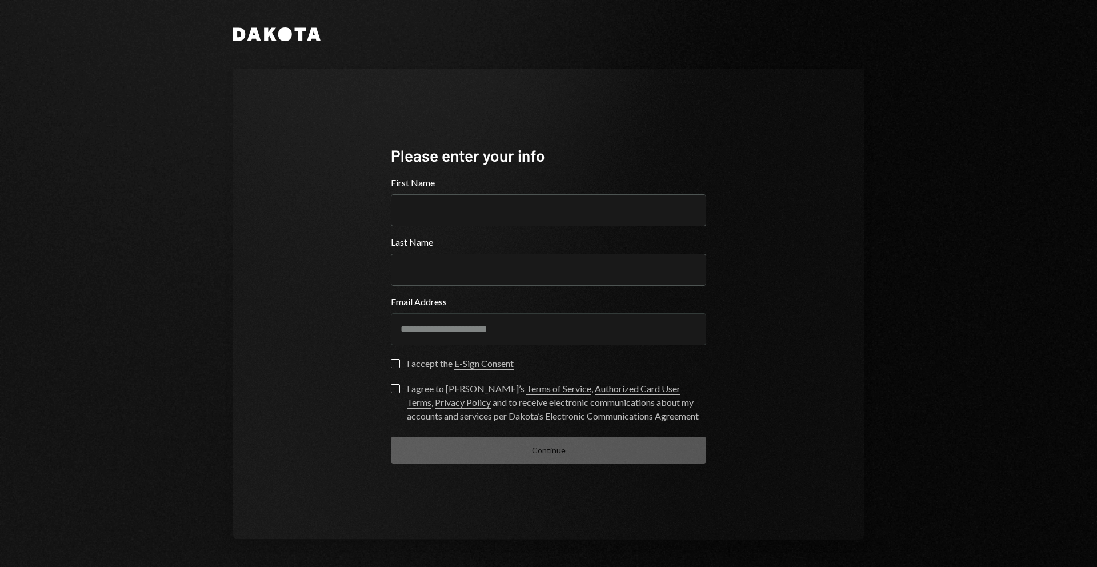 The width and height of the screenshot is (1097, 567). What do you see at coordinates (548, 302) in the screenshot?
I see `label: Email Address` at bounding box center [548, 302].